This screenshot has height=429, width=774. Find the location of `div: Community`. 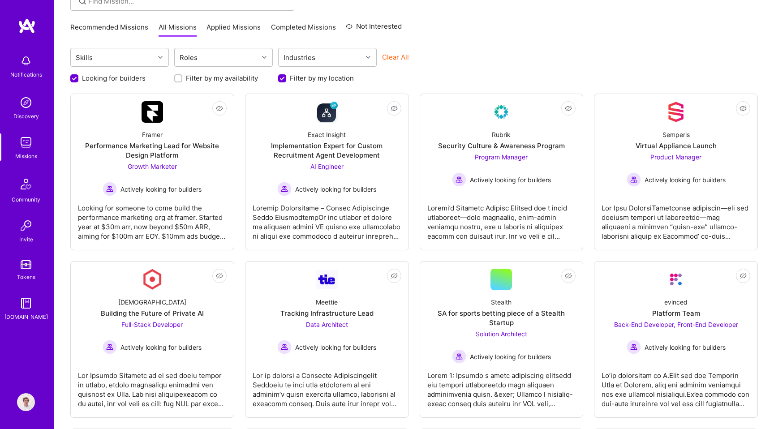

div: Community is located at coordinates (26, 199).